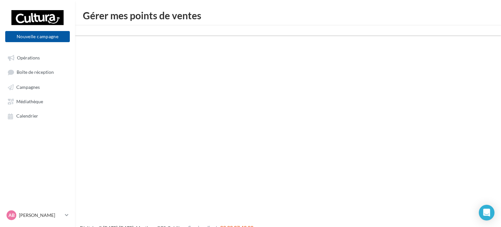 This screenshot has width=501, height=227. I want to click on span: Calendrier, so click(27, 116).